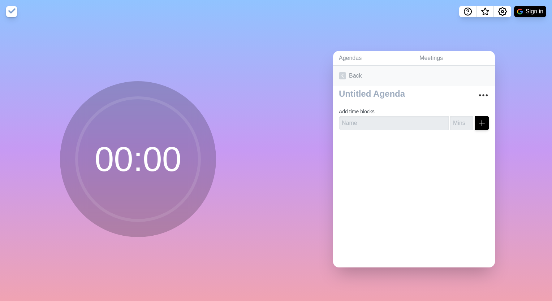  What do you see at coordinates (468, 12) in the screenshot?
I see `button: Help` at bounding box center [468, 12].